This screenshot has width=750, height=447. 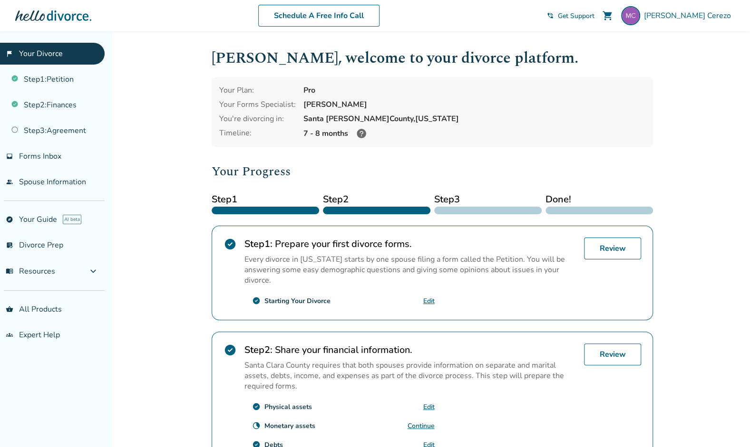 I want to click on a: phone_in_talkGet Support, so click(x=570, y=16).